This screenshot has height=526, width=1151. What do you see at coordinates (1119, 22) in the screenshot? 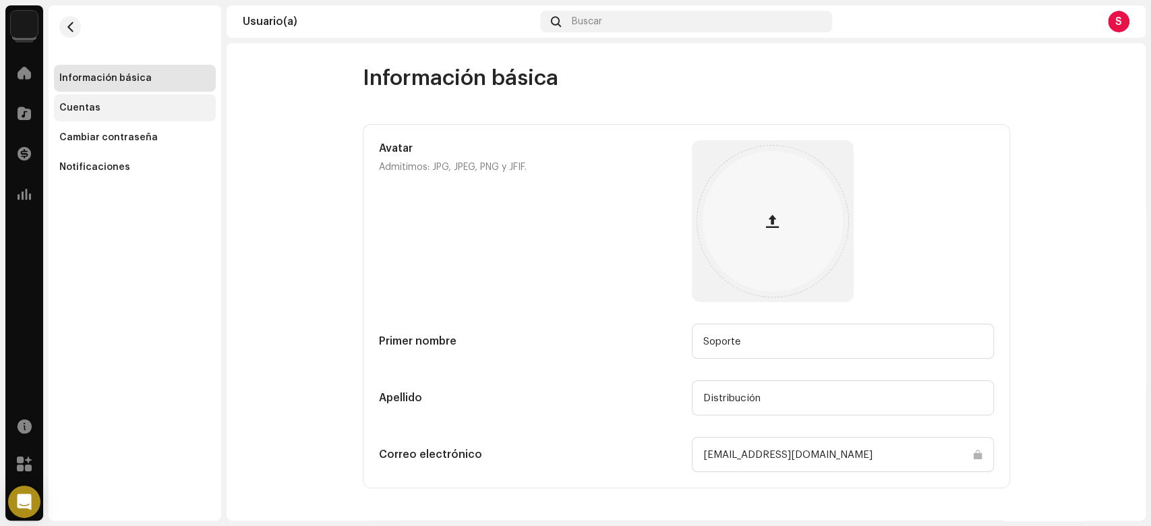
I see `div: S` at bounding box center [1119, 22].